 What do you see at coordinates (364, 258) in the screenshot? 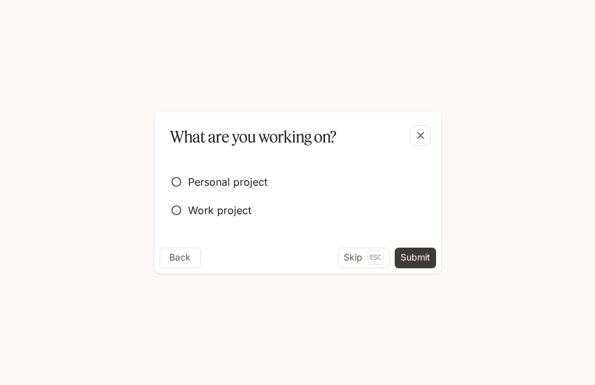
I see `button: SkipEsc` at bounding box center [364, 258].